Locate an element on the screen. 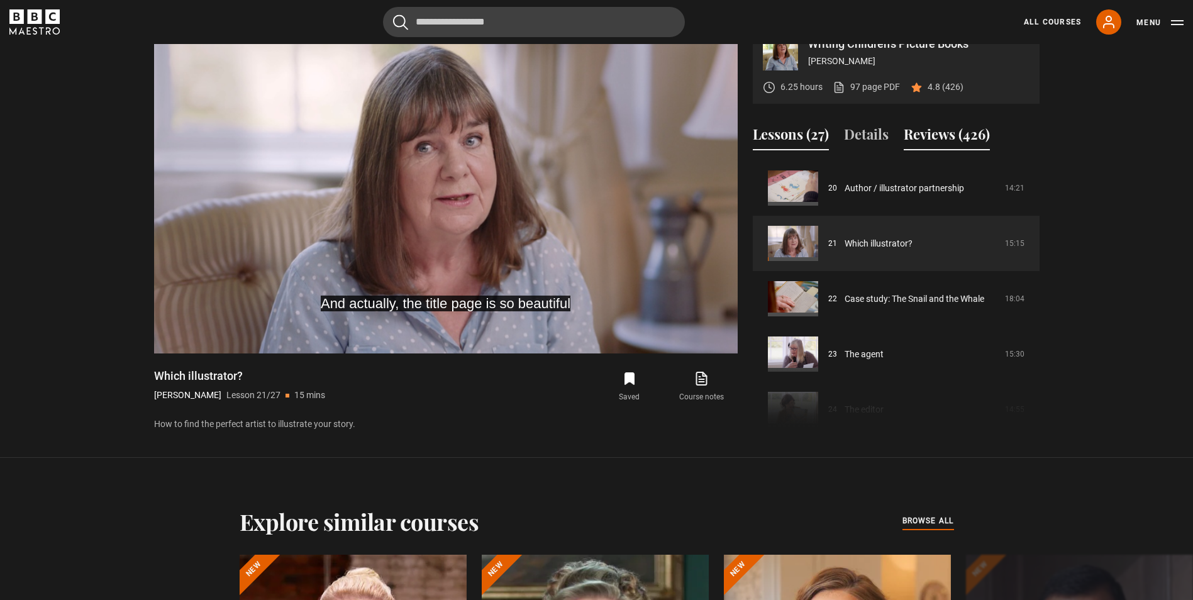  button: Lessons (27) is located at coordinates (790, 137).